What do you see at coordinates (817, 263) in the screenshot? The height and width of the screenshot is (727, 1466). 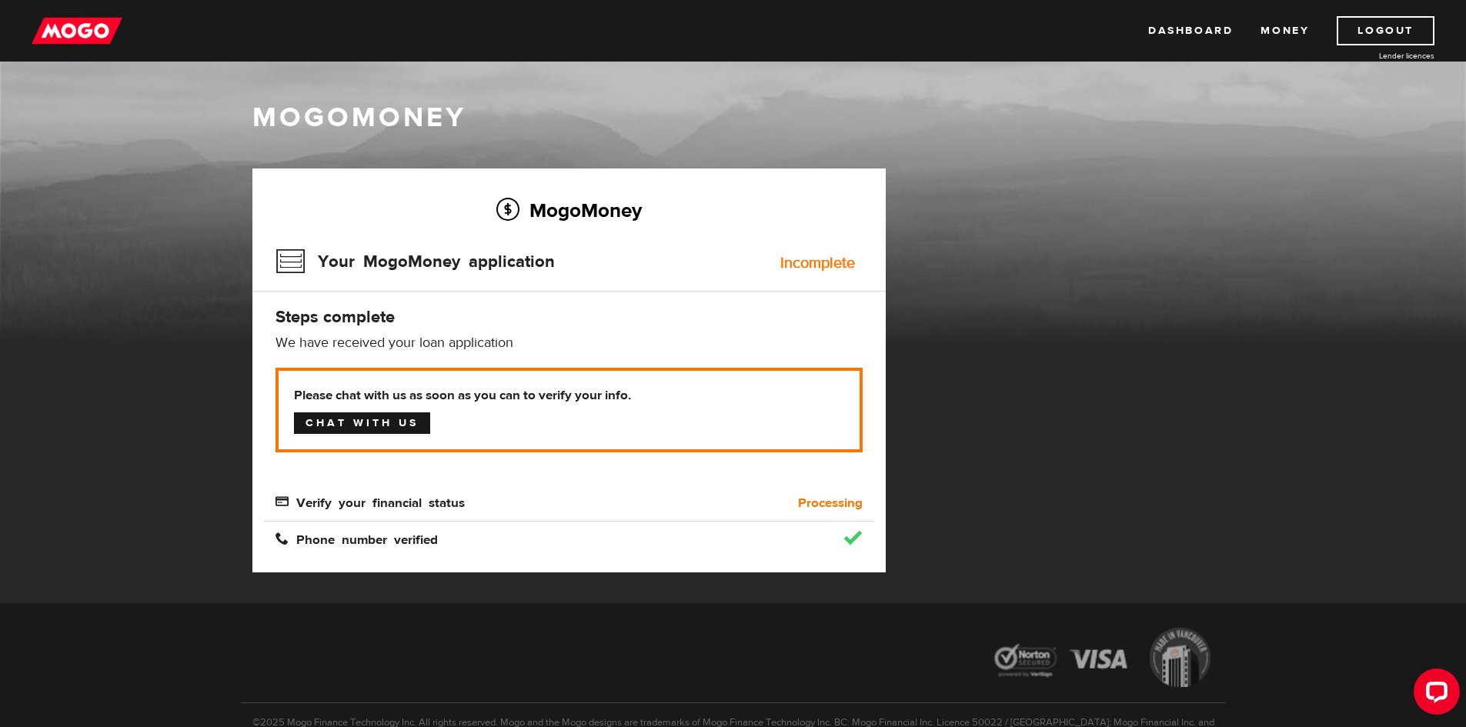 I see `div: Incomplete` at bounding box center [817, 263].